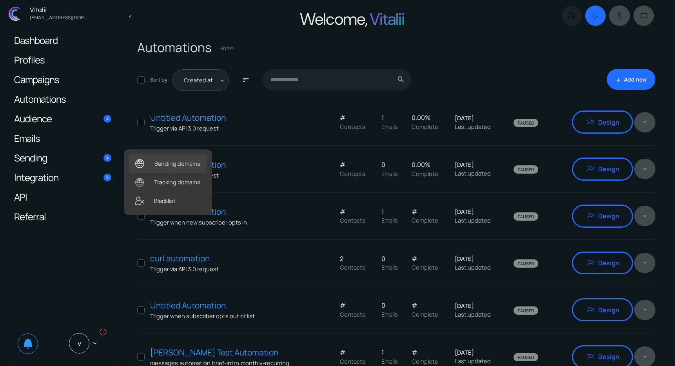 The image size is (675, 366). Describe the element at coordinates (63, 79) in the screenshot. I see `a: Campaigns` at that location.